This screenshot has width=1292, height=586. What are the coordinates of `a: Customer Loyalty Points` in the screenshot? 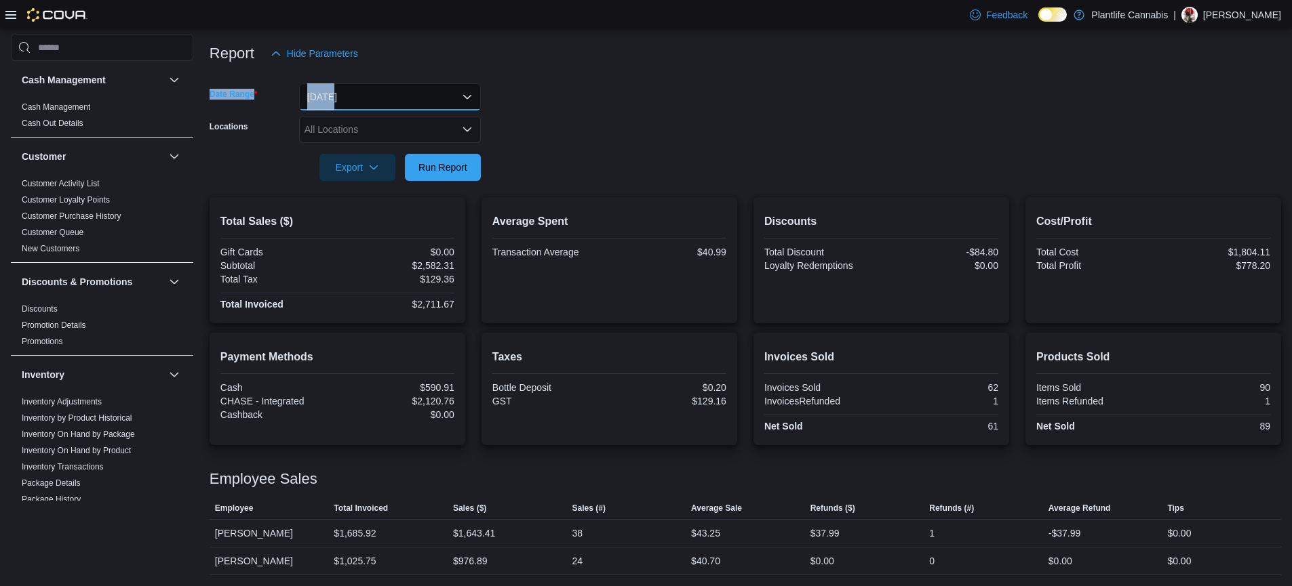 It's located at (66, 200).